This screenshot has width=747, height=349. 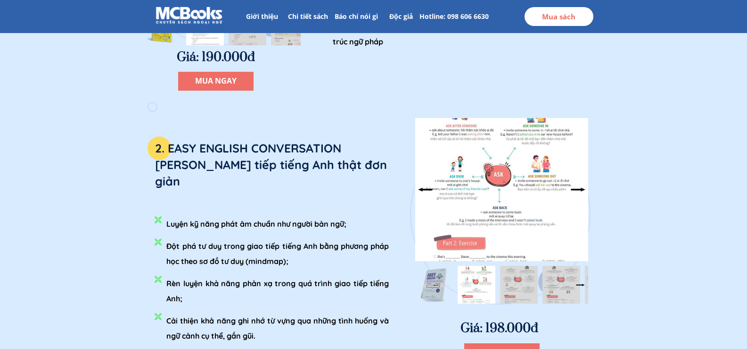 I want to click on span: Đột phá tư duy trong giao tiếp tiếng Anh bằng phương pháp học theo sơ đồ tư duy (mindmap);, so click(x=278, y=253).